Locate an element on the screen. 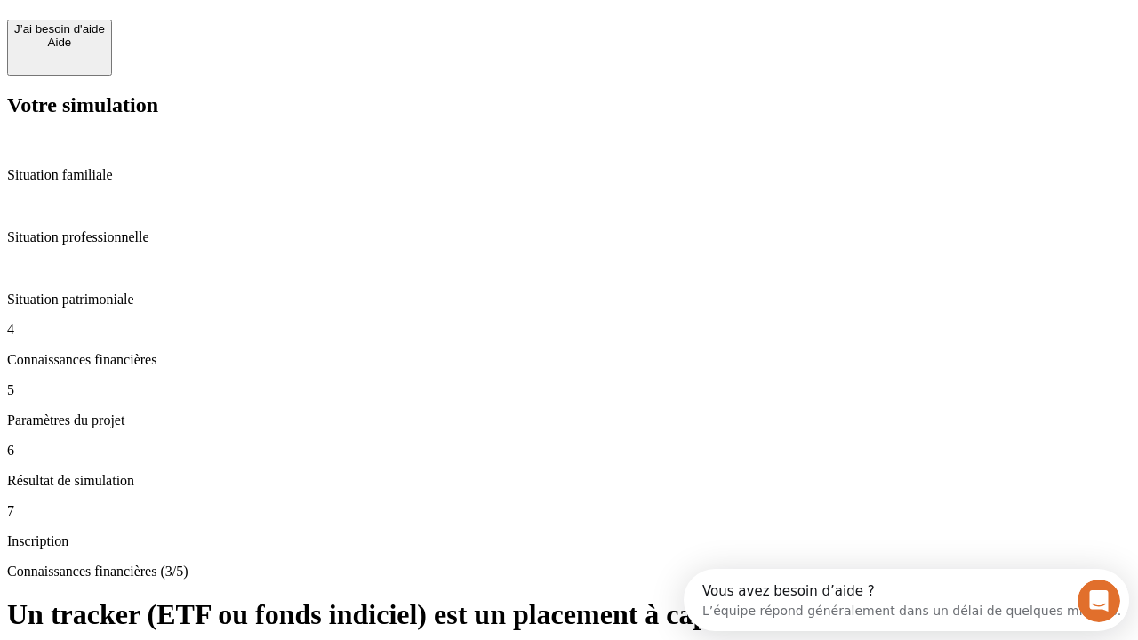  div: Vous avez besoin d’aide ? is located at coordinates (228, 22).